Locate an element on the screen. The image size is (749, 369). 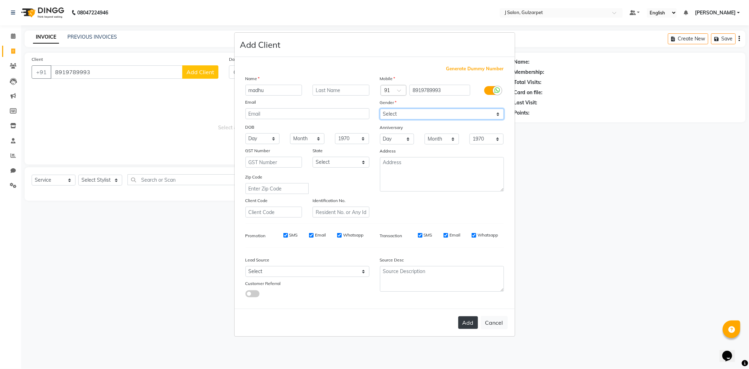
label: Transaction is located at coordinates (391, 236).